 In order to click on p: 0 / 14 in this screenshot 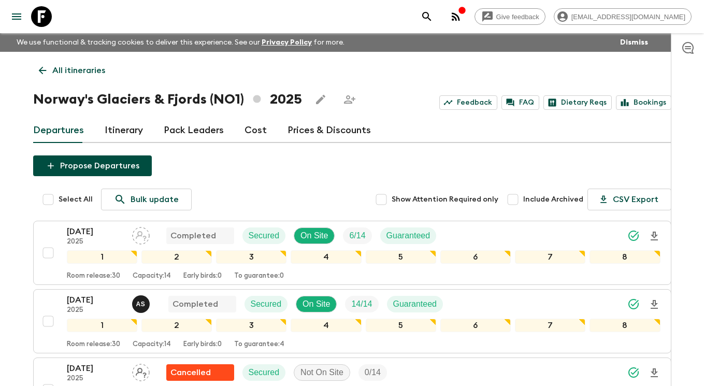, I will do `click(373, 373)`.